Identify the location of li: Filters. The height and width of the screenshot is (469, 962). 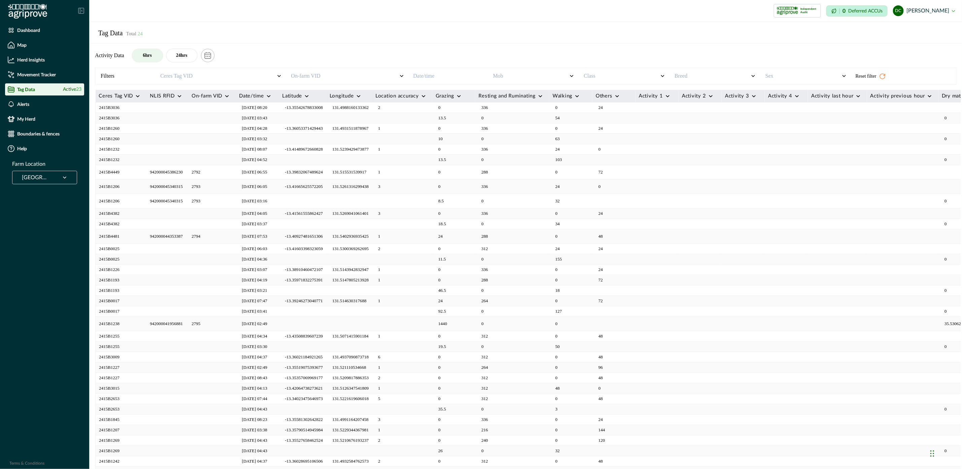
(126, 76).